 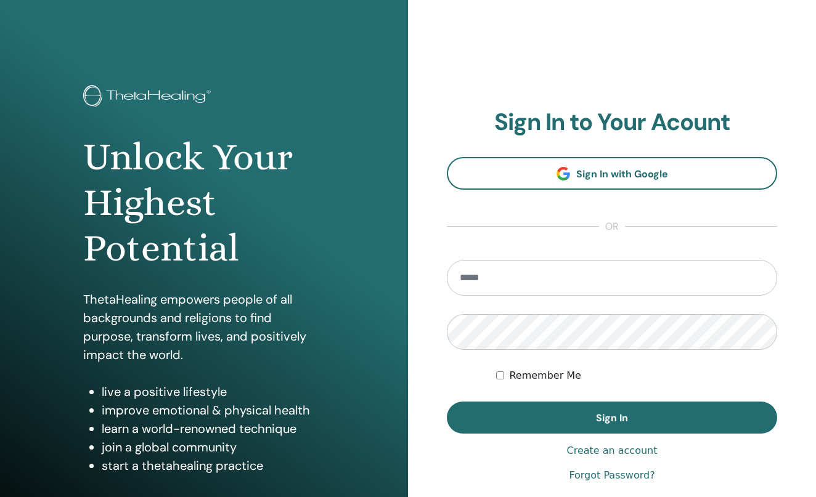 What do you see at coordinates (611, 476) in the screenshot?
I see `a: Forgot Password?` at bounding box center [611, 476].